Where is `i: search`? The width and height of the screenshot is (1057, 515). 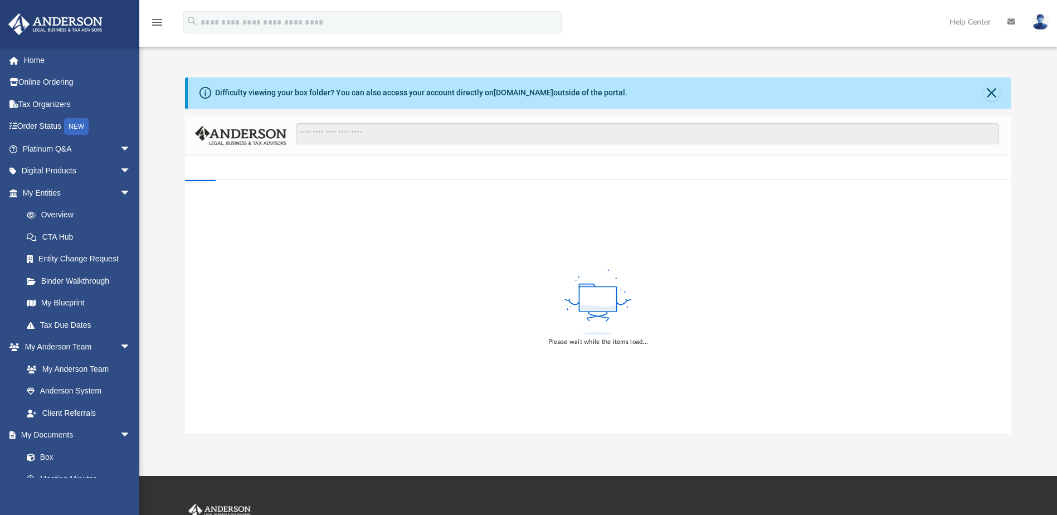
i: search is located at coordinates (192, 21).